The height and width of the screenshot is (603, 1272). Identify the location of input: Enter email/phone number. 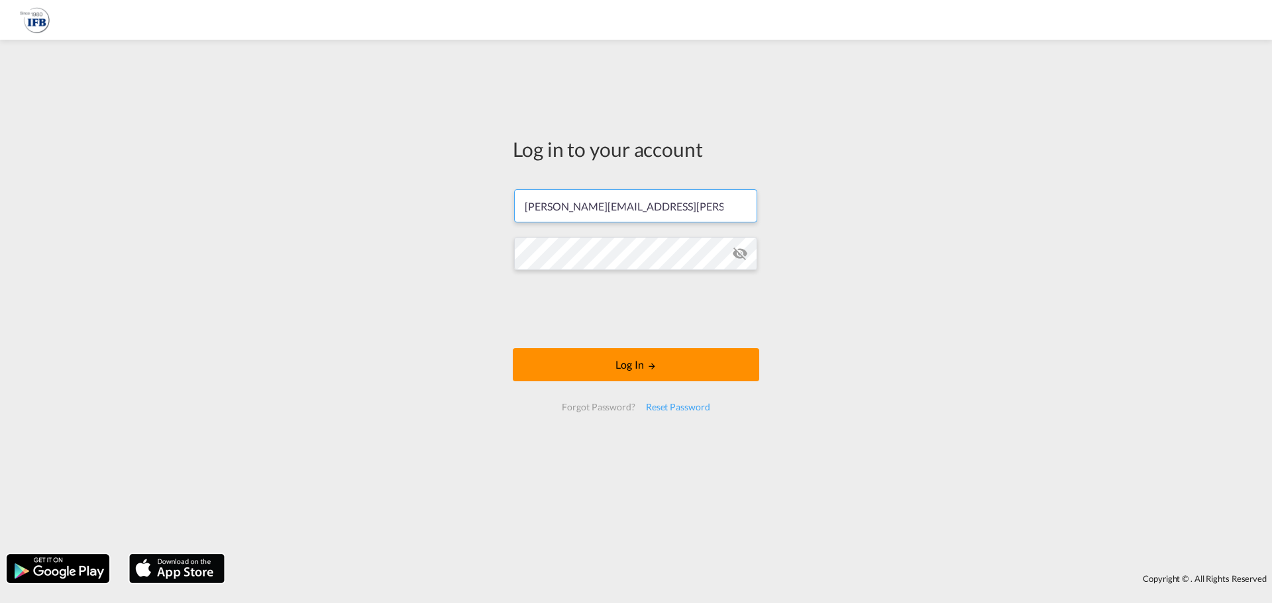
(635, 206).